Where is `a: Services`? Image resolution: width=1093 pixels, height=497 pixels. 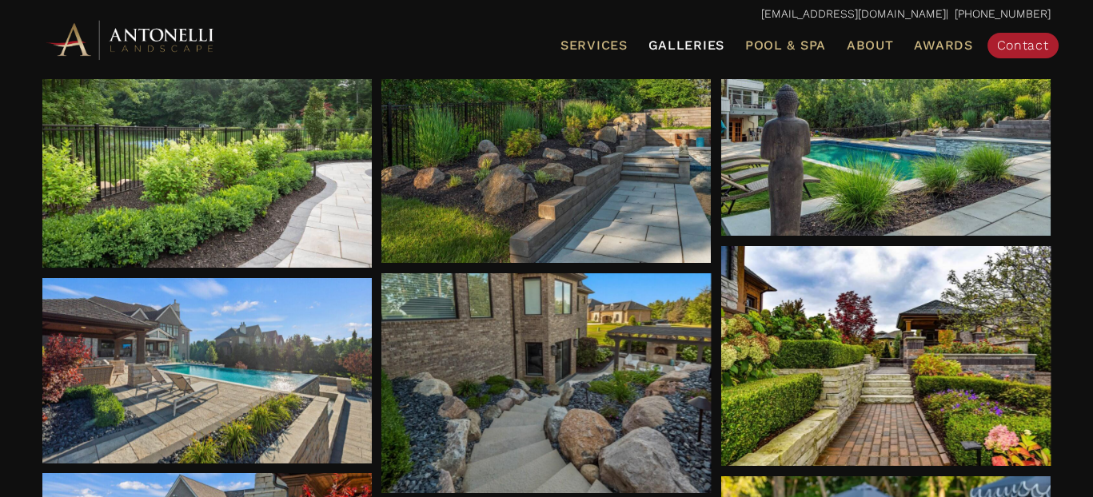 a: Services is located at coordinates (594, 46).